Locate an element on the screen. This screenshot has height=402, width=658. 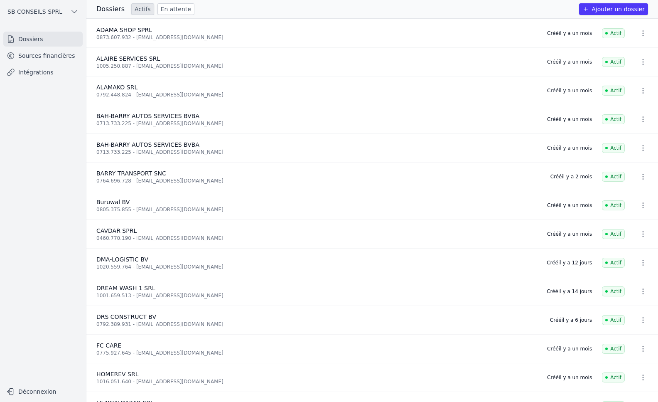
span: BARRY TRANSPORT SNC is located at coordinates (131, 173).